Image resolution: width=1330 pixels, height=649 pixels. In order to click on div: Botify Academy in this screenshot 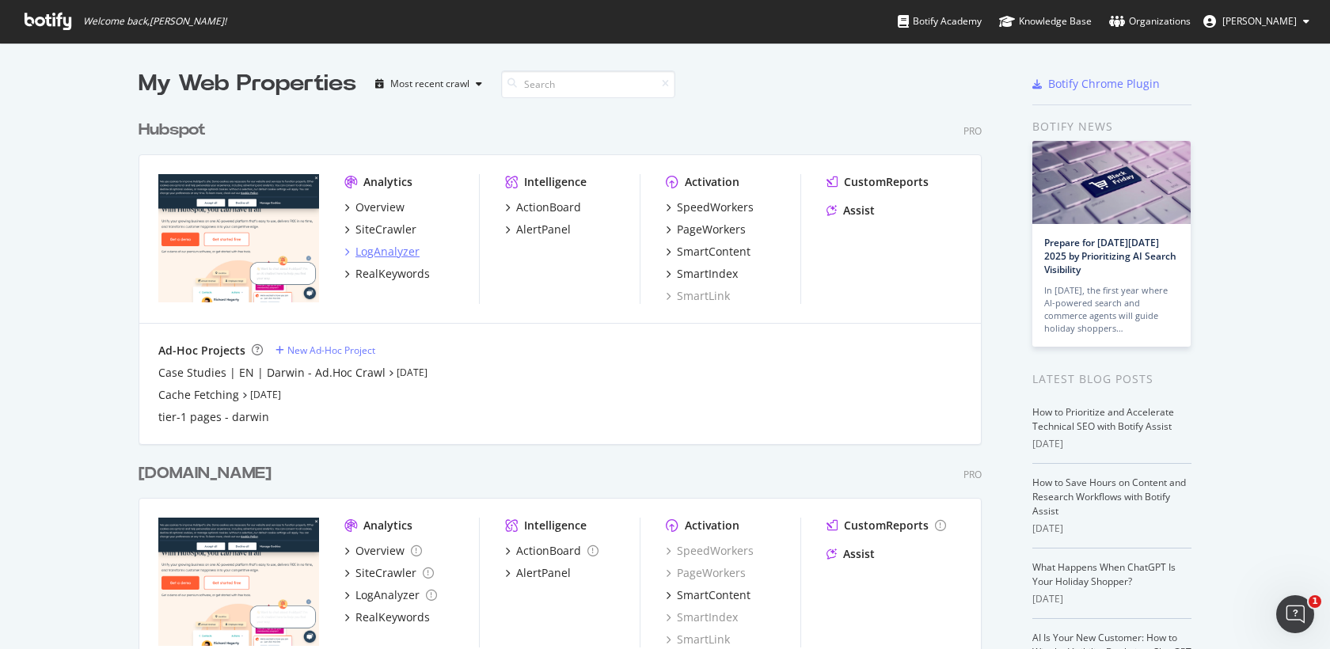, I will do `click(940, 21)`.